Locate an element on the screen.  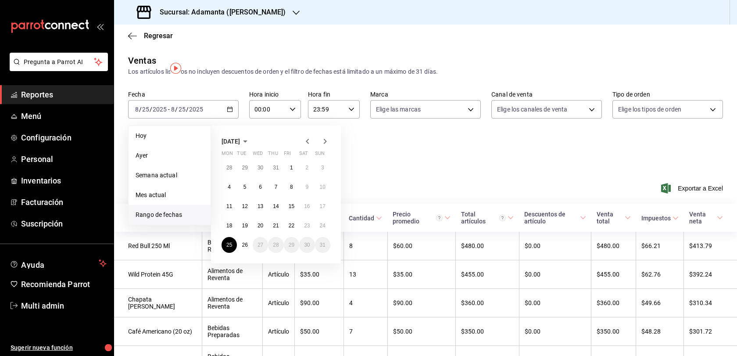
span: Reportes is located at coordinates (64, 94).